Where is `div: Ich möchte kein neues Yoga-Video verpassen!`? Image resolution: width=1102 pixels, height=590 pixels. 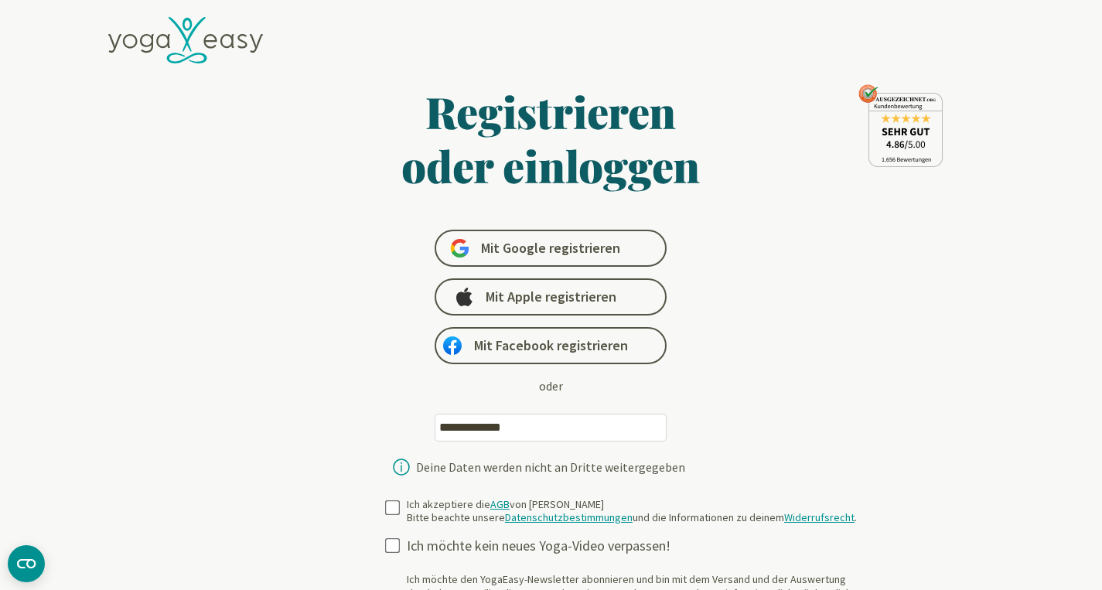
div: Ich möchte kein neues Yoga-Video verpassen! is located at coordinates (638, 546).